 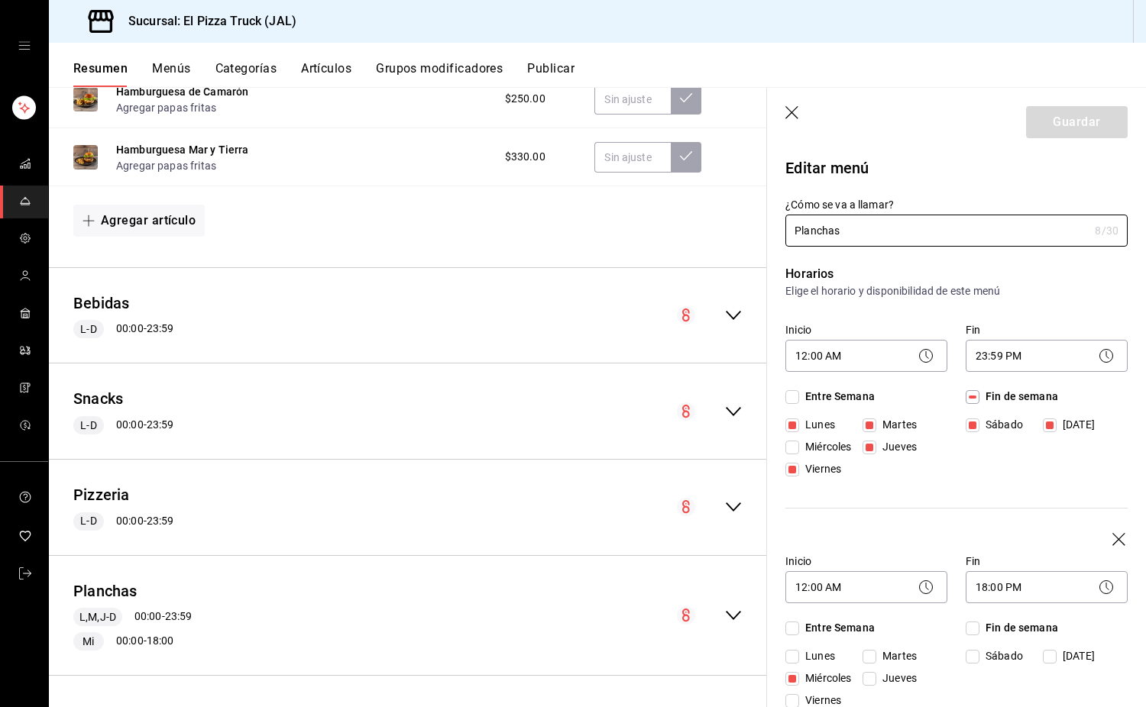 What do you see at coordinates (956, 168) in the screenshot?
I see `p: Editar menú` at bounding box center [956, 168].